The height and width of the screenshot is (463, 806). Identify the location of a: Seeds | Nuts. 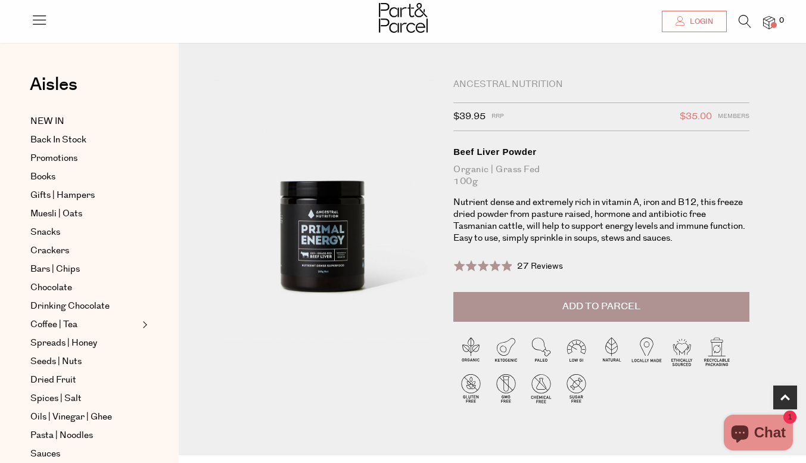
(85, 361).